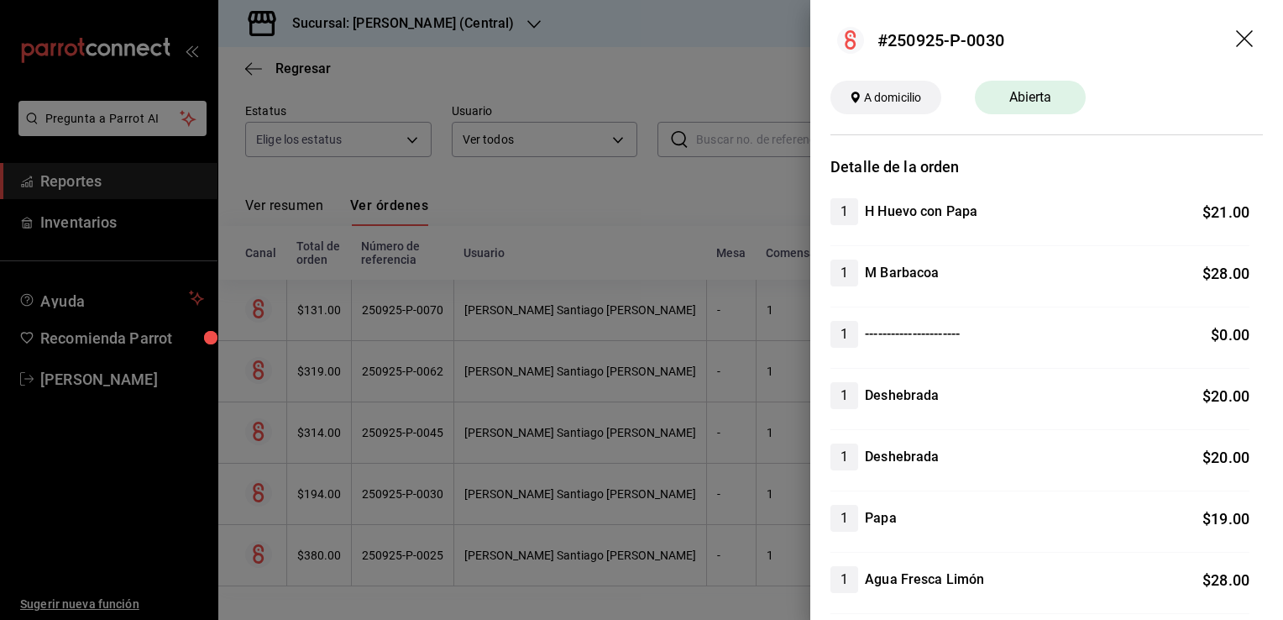  What do you see at coordinates (1226, 212) in the screenshot?
I see `span: $ 21.00` at bounding box center [1226, 212].